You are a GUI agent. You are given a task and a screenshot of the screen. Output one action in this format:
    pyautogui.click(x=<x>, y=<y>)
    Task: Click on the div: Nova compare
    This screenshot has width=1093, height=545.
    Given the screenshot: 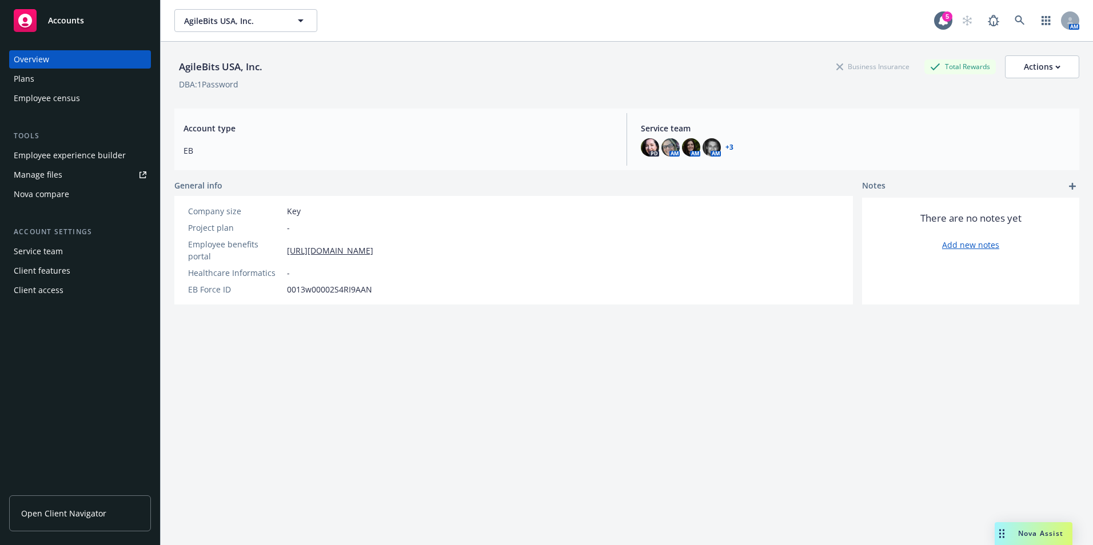 What is the action you would take?
    pyautogui.click(x=41, y=194)
    